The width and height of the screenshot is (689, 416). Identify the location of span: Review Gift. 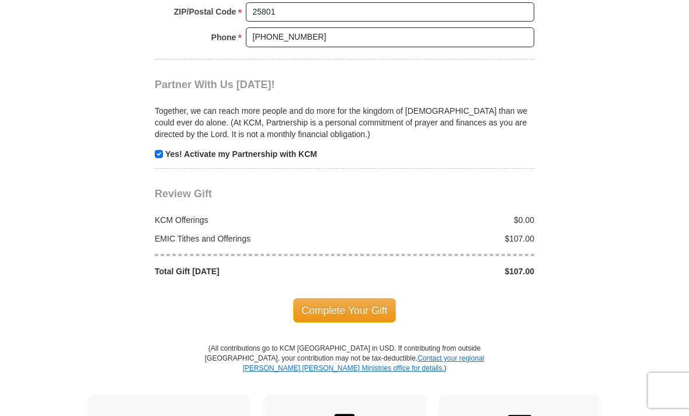
(183, 194).